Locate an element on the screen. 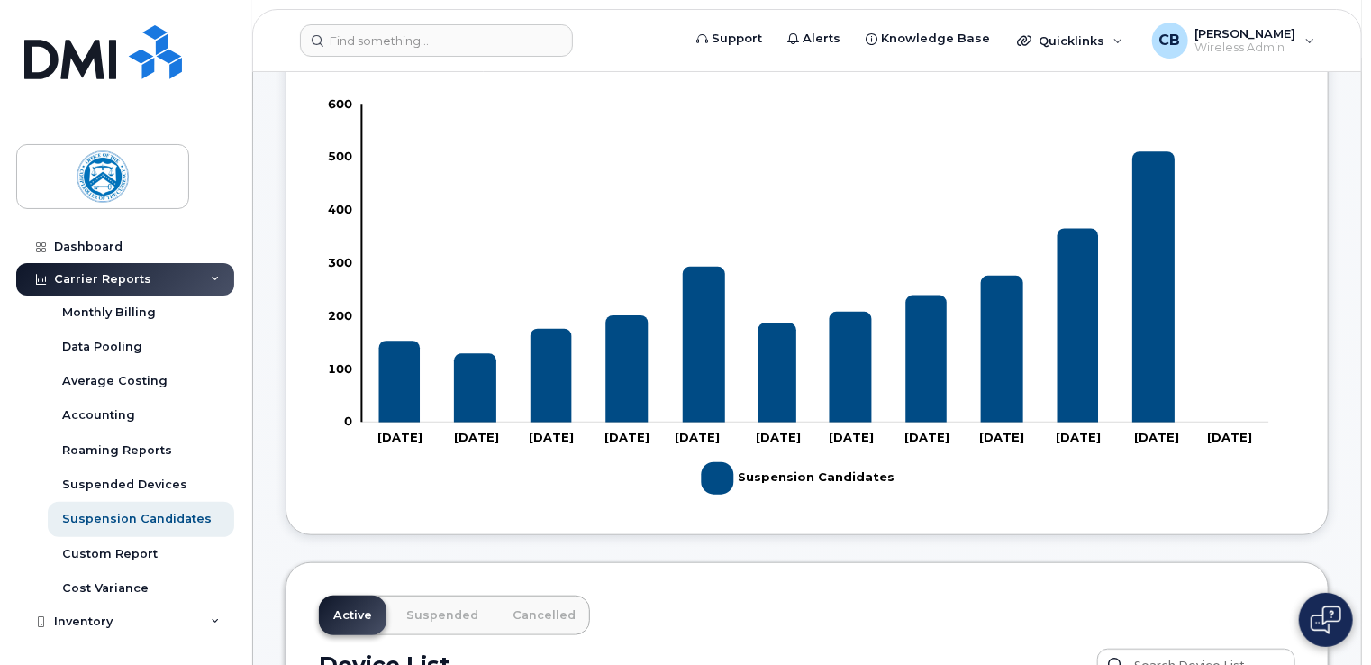 The image size is (1371, 665). a: Knowledge Base is located at coordinates (928, 39).